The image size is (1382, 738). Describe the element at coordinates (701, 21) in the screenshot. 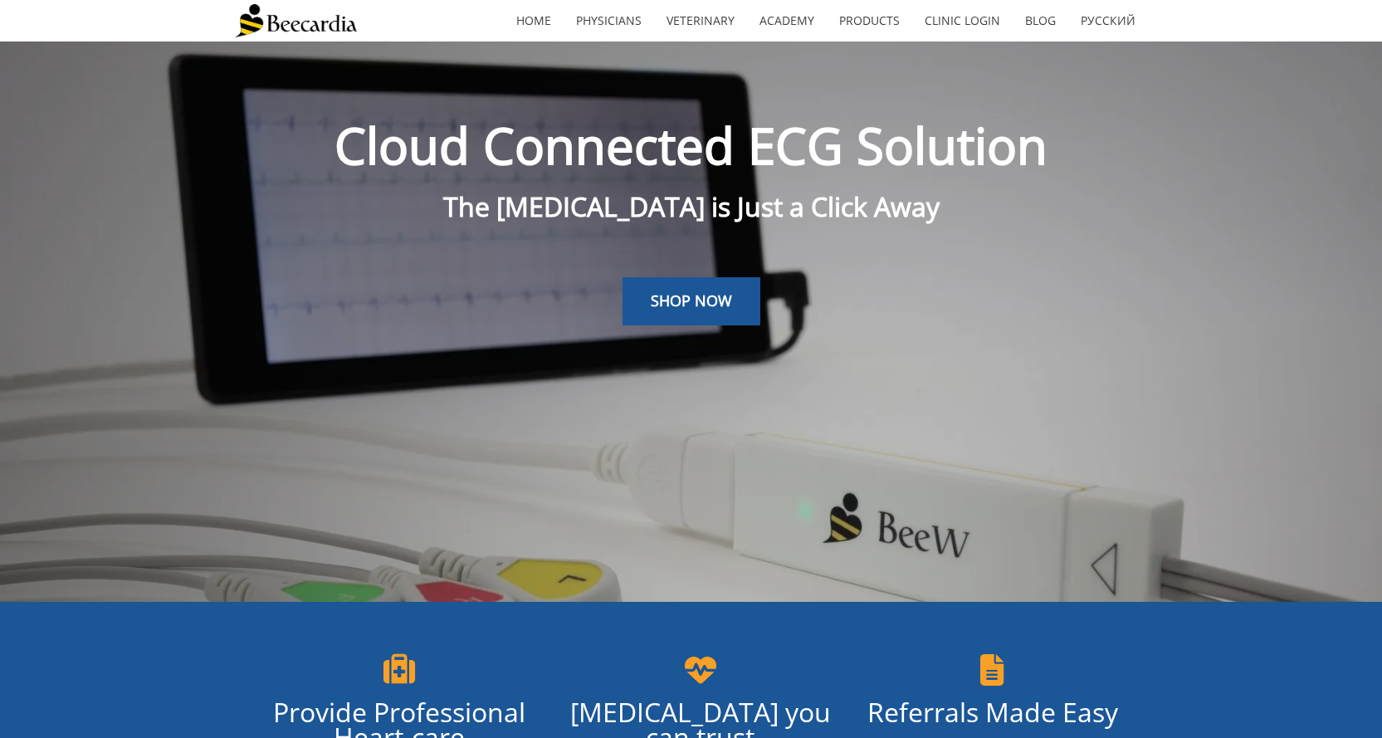

I see `a: Veterinary` at that location.